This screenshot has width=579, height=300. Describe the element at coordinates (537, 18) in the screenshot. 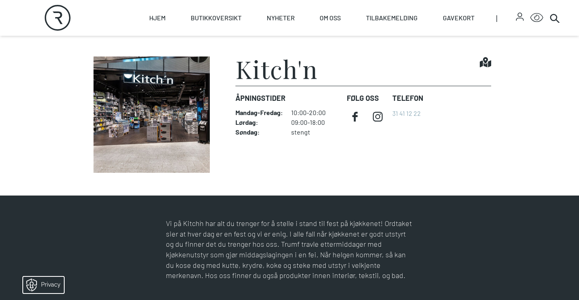

I see `button: Open Accessibility Menu` at that location.